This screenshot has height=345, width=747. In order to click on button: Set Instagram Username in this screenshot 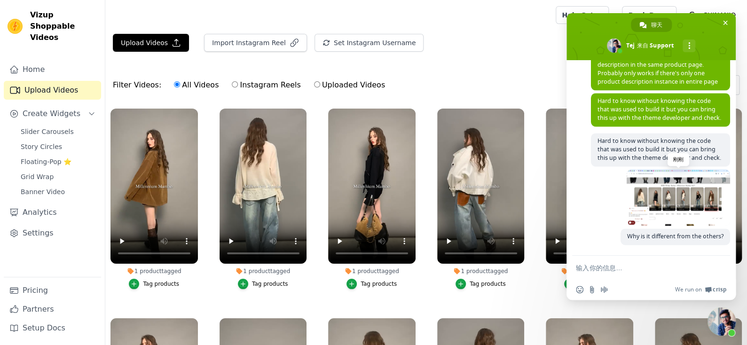, I will do `click(369, 43)`.